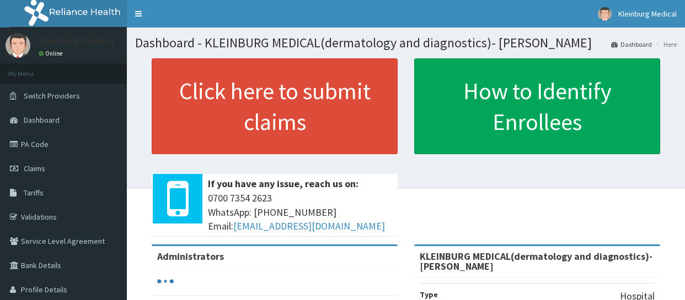 The height and width of the screenshot is (300, 685). I want to click on a: Dashboard, so click(631, 44).